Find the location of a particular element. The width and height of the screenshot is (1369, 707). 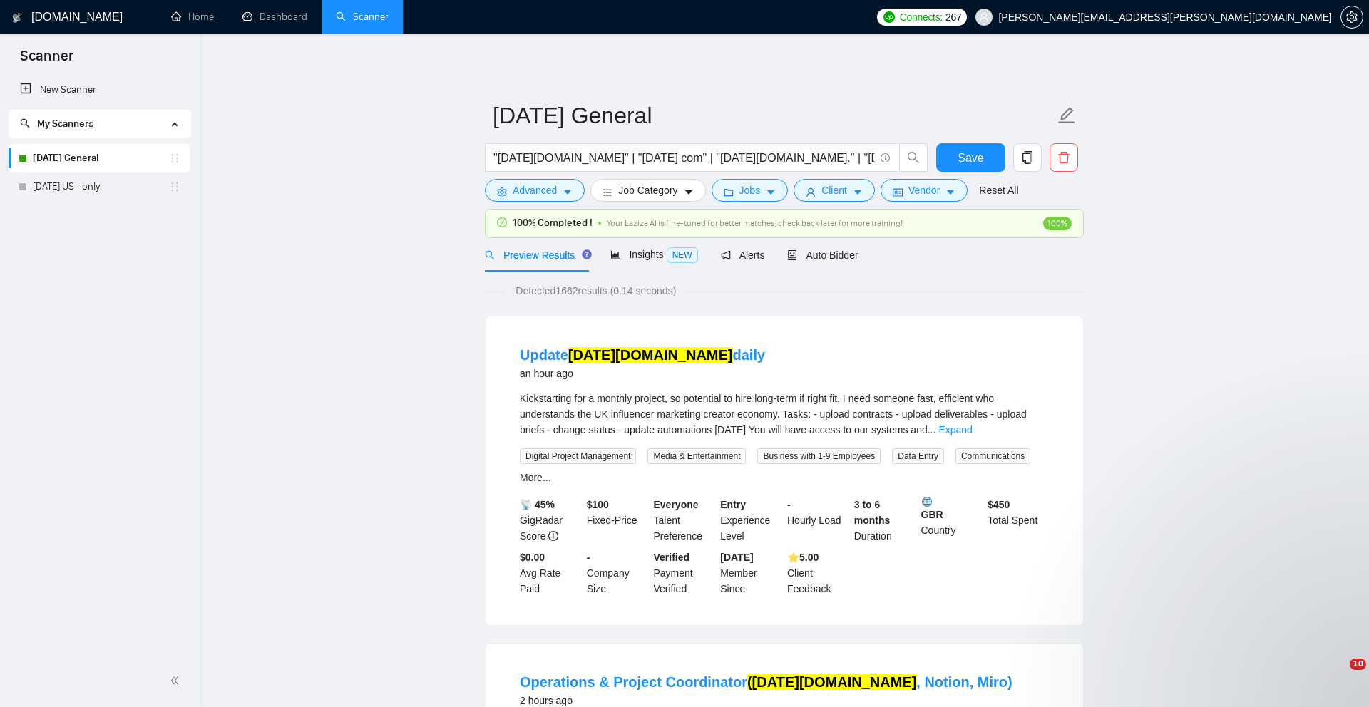

img: upwork-logo.png is located at coordinates (889, 17).